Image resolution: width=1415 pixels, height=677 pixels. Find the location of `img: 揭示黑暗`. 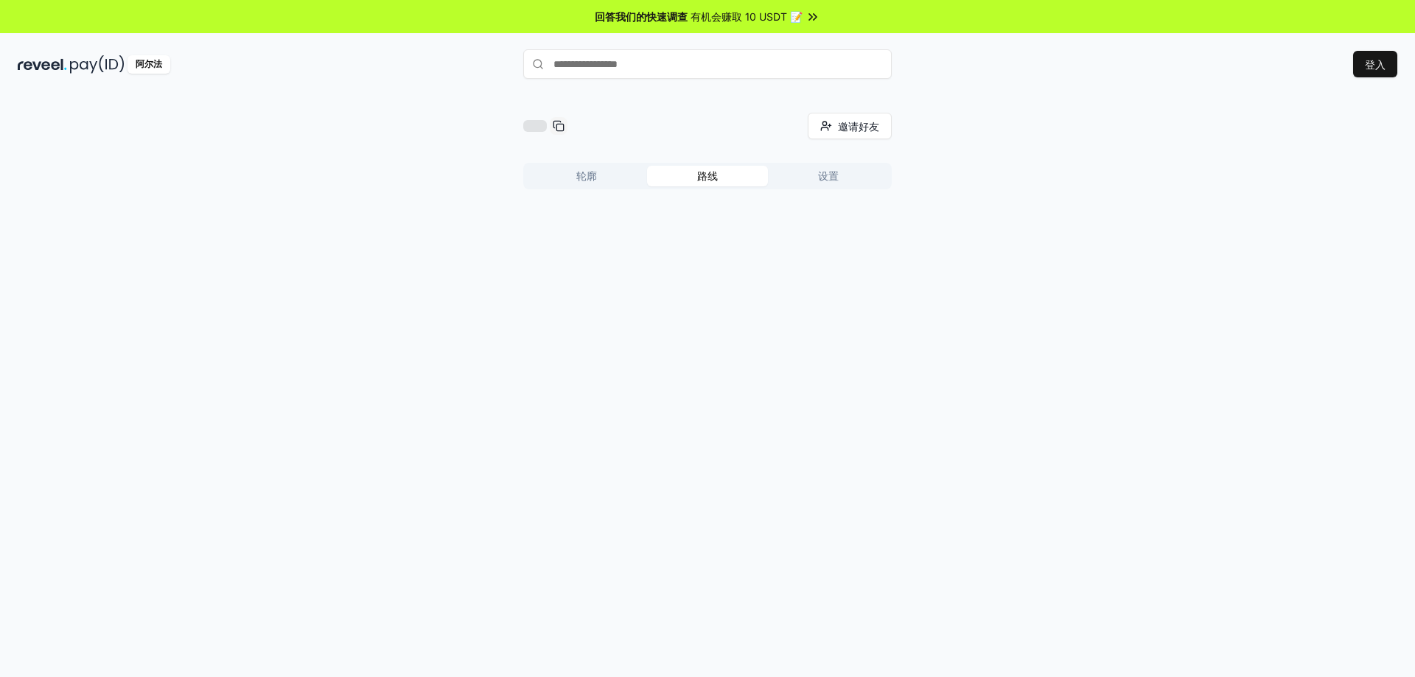

img: 揭示黑暗 is located at coordinates (42, 64).